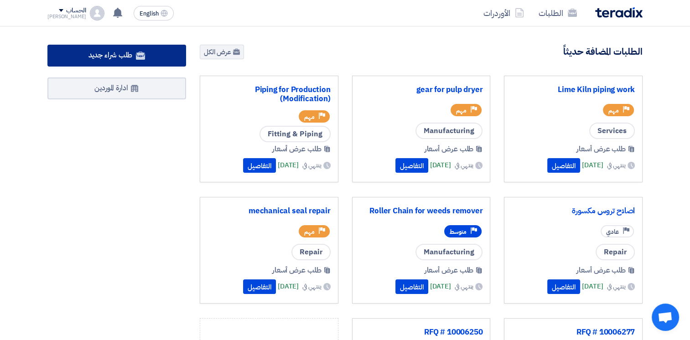  Describe the element at coordinates (269, 211) in the screenshot. I see `a: mechanical seal repair` at that location.